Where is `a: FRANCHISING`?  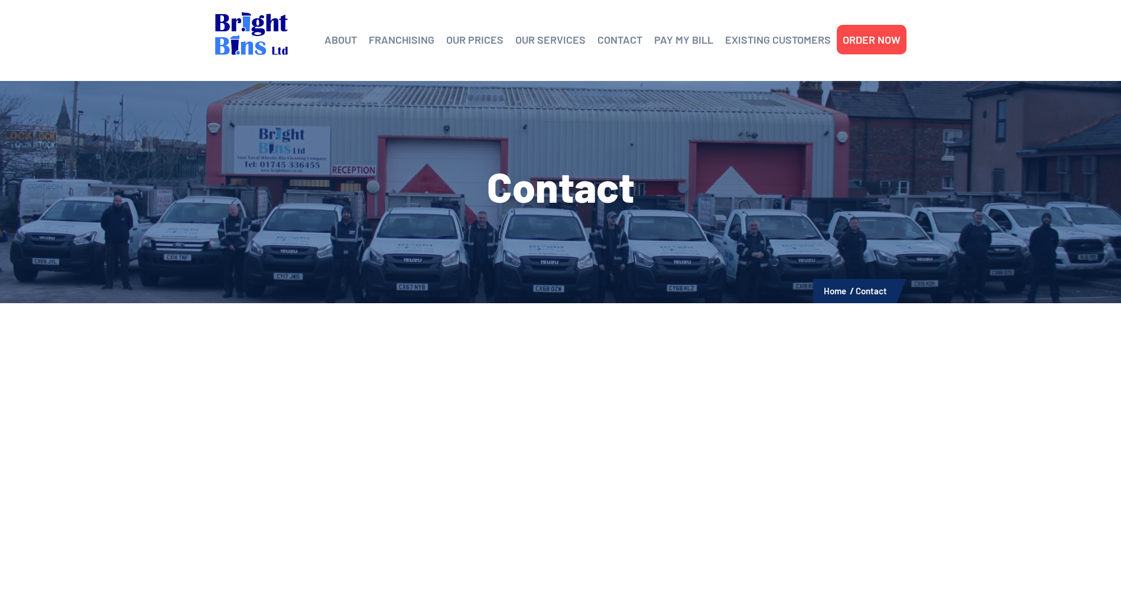 a: FRANCHISING is located at coordinates (401, 40).